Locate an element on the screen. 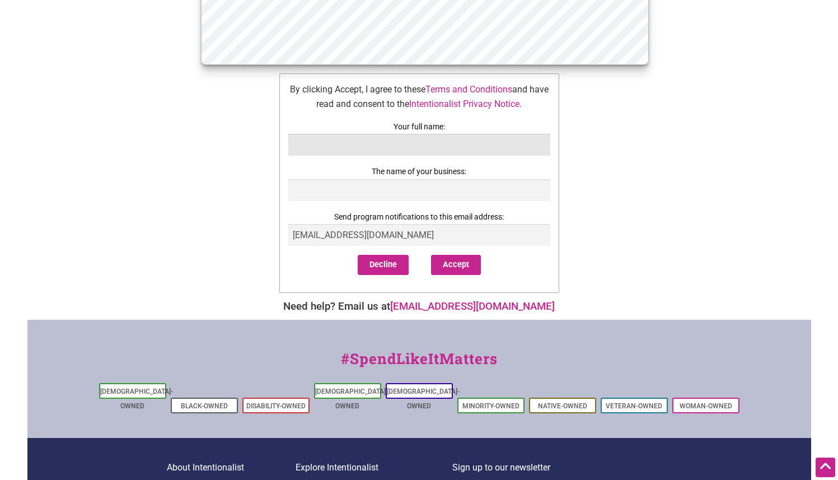  label: Your full name: is located at coordinates (419, 127).